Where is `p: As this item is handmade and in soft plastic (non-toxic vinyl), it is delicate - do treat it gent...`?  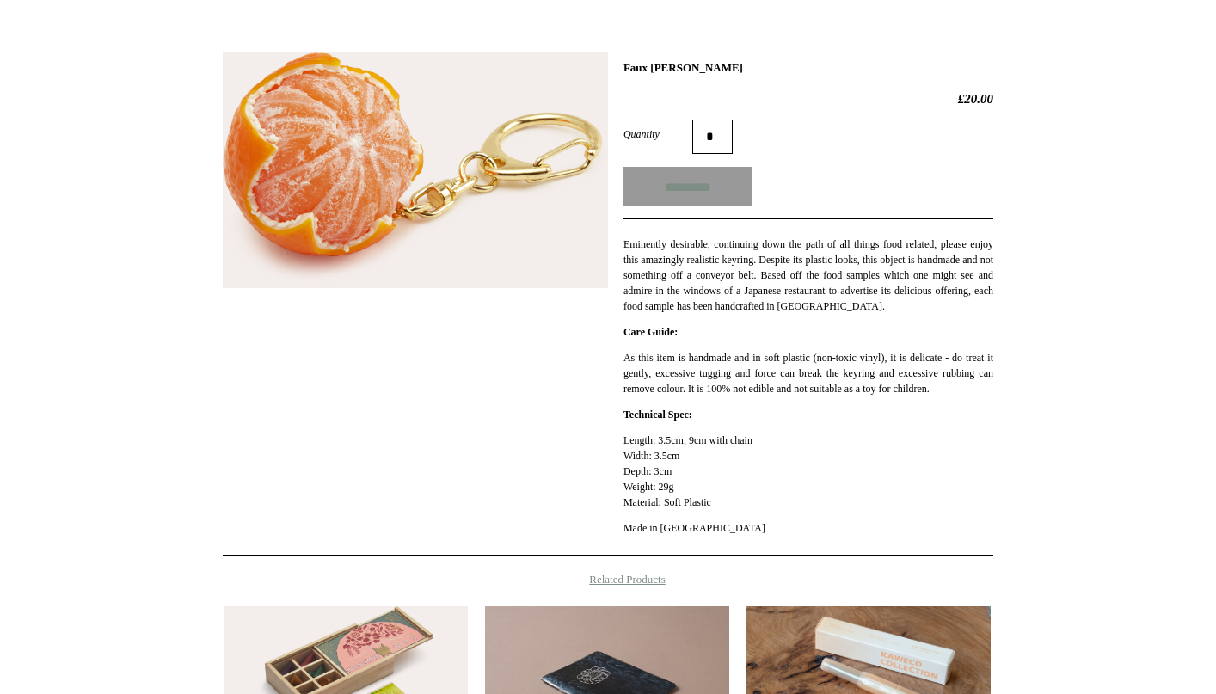 p: As this item is handmade and in soft plastic (non-toxic vinyl), it is delicate - do treat it gent... is located at coordinates (808, 373).